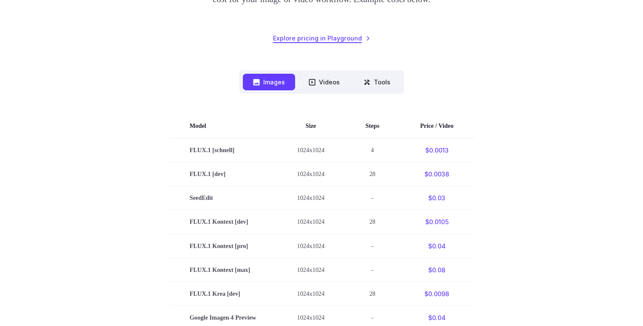  Describe the element at coordinates (372, 150) in the screenshot. I see `td: 4` at that location.